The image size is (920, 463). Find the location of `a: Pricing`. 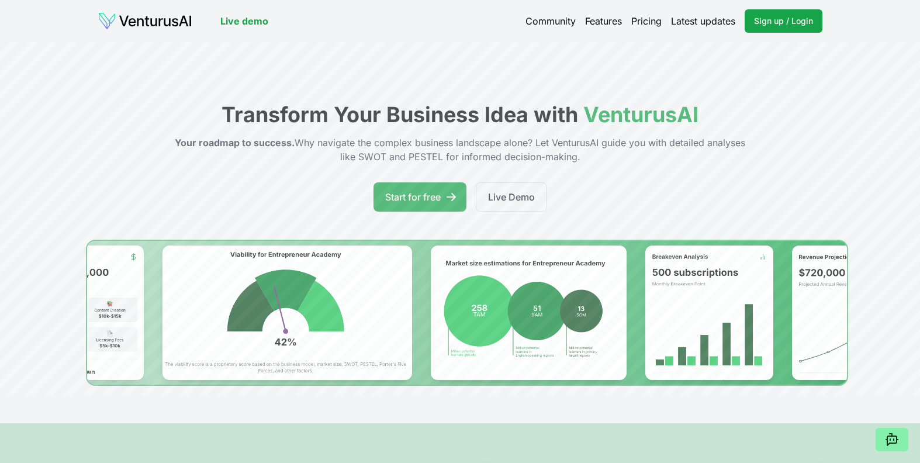

a: Pricing is located at coordinates (647, 21).